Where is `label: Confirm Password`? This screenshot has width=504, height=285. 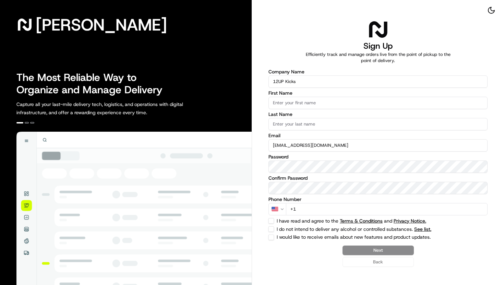
label: Confirm Password is located at coordinates (378, 178).